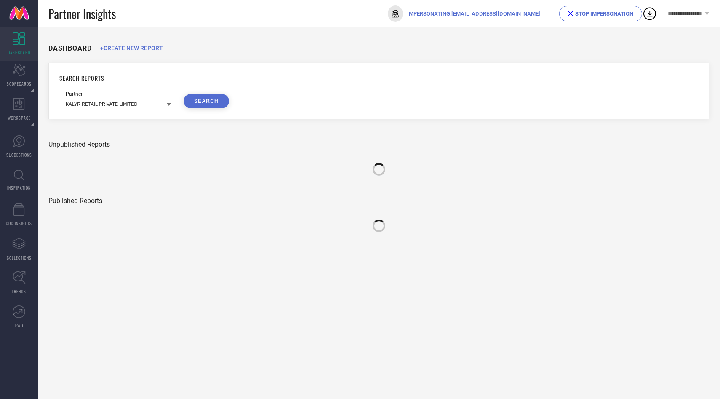 This screenshot has height=399, width=720. I want to click on span: COLLECTIONS, so click(19, 257).